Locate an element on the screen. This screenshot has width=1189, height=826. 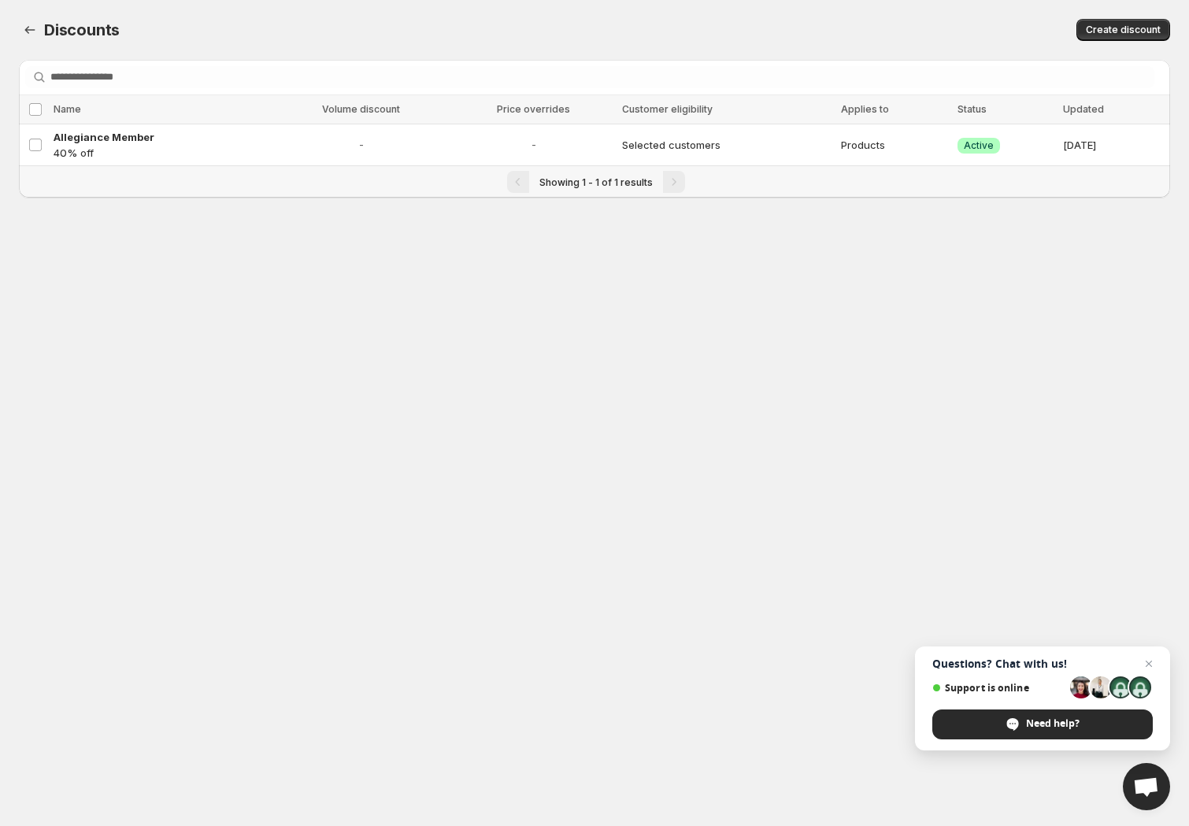
a: Allegiance Member is located at coordinates (161, 137).